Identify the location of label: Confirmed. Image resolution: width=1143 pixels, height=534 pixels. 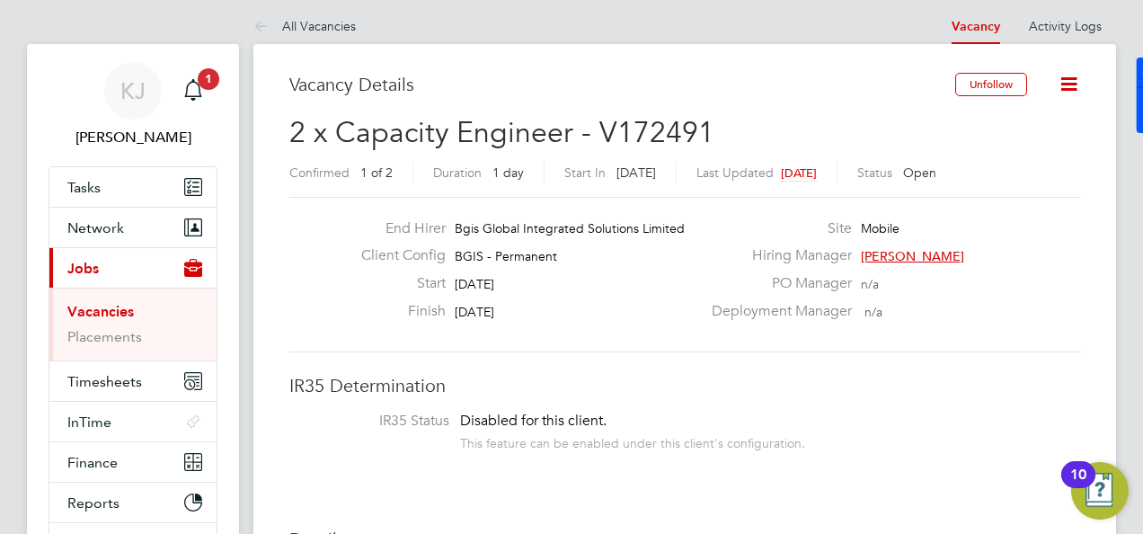
(319, 173).